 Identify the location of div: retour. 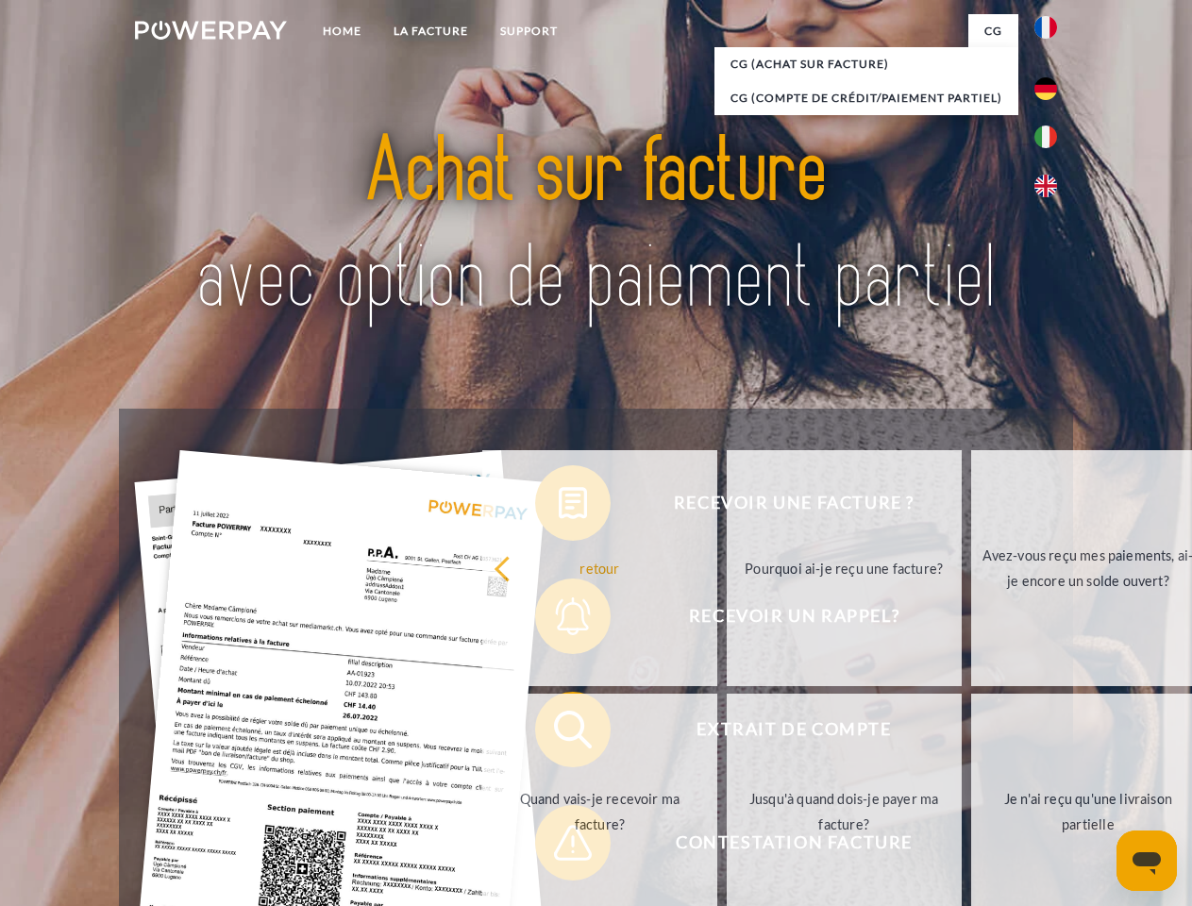
(599, 567).